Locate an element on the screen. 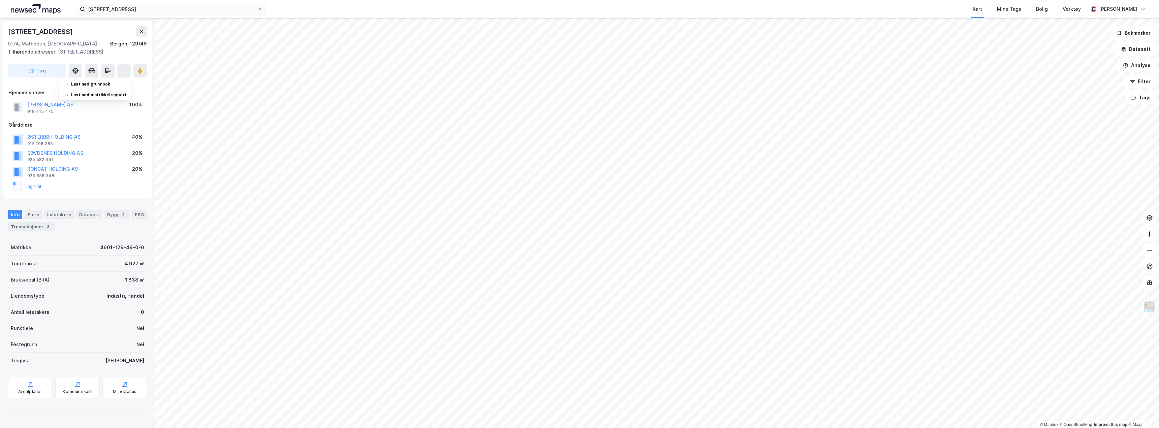  div: Hjemmelshaver is located at coordinates (78, 93).